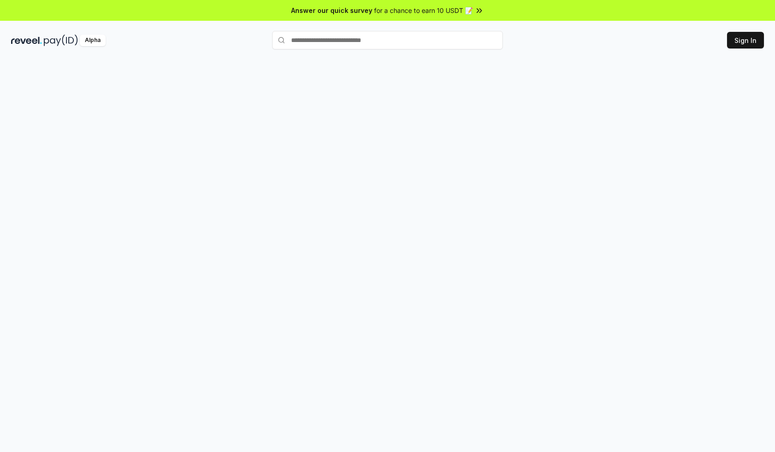  Describe the element at coordinates (746, 40) in the screenshot. I see `button: Sign In` at that location.